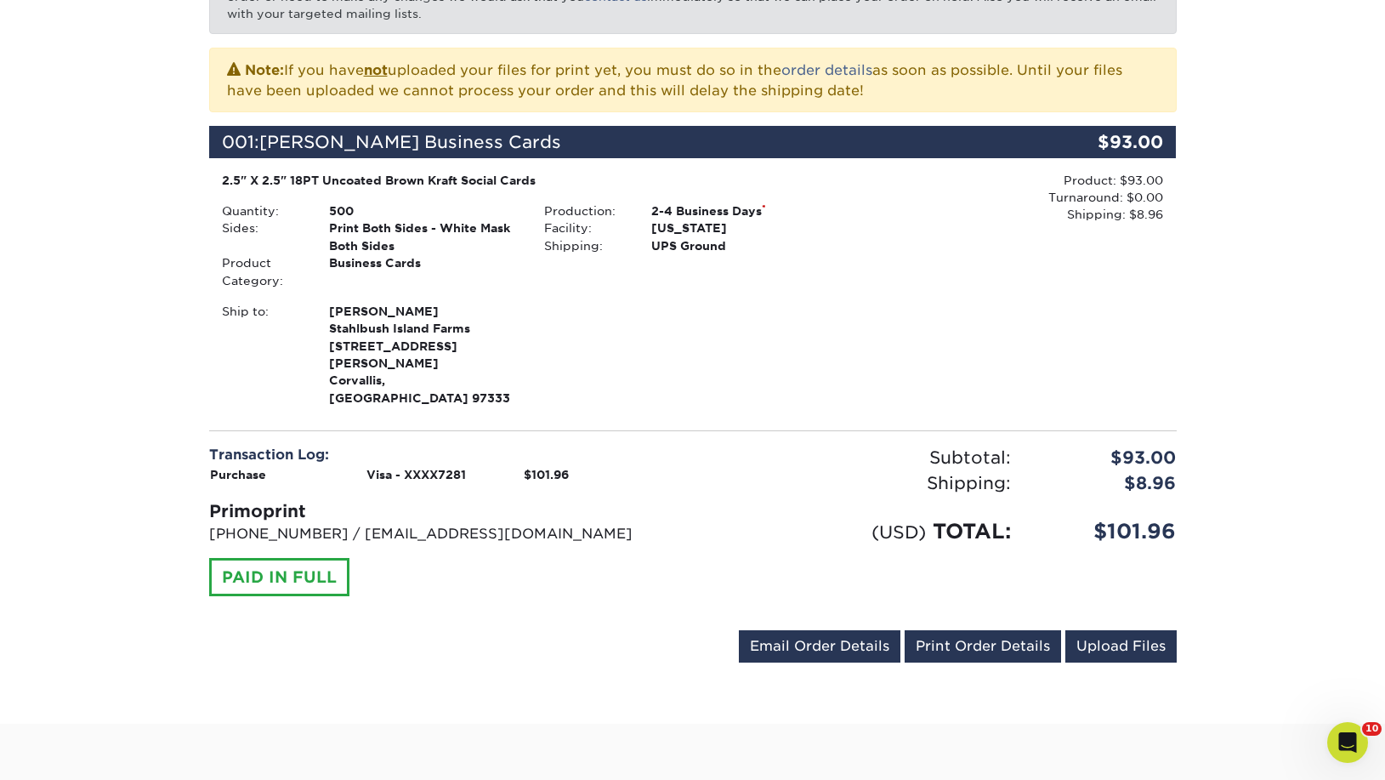 The width and height of the screenshot is (1385, 780). Describe the element at coordinates (1106, 483) in the screenshot. I see `div: $8.96` at that location.